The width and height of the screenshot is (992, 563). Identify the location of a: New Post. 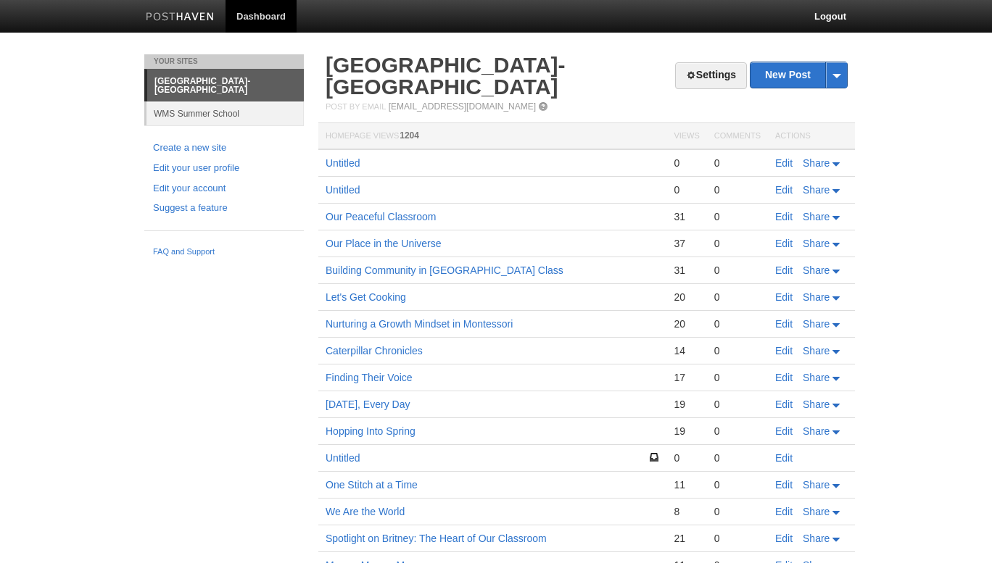
(798, 75).